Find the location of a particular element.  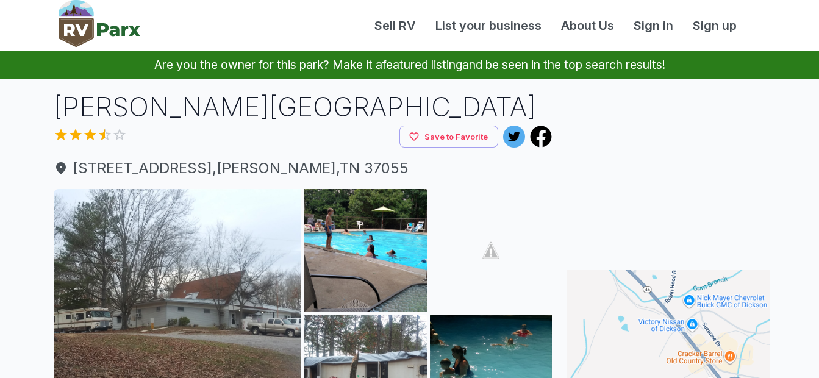

a: Sign up is located at coordinates (714, 26).